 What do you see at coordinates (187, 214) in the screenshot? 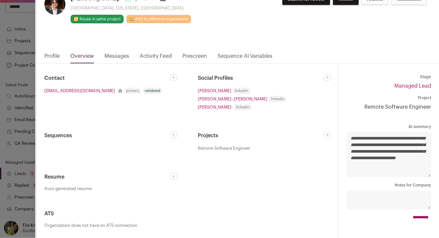
I see `h2: ATS` at bounding box center [187, 214].